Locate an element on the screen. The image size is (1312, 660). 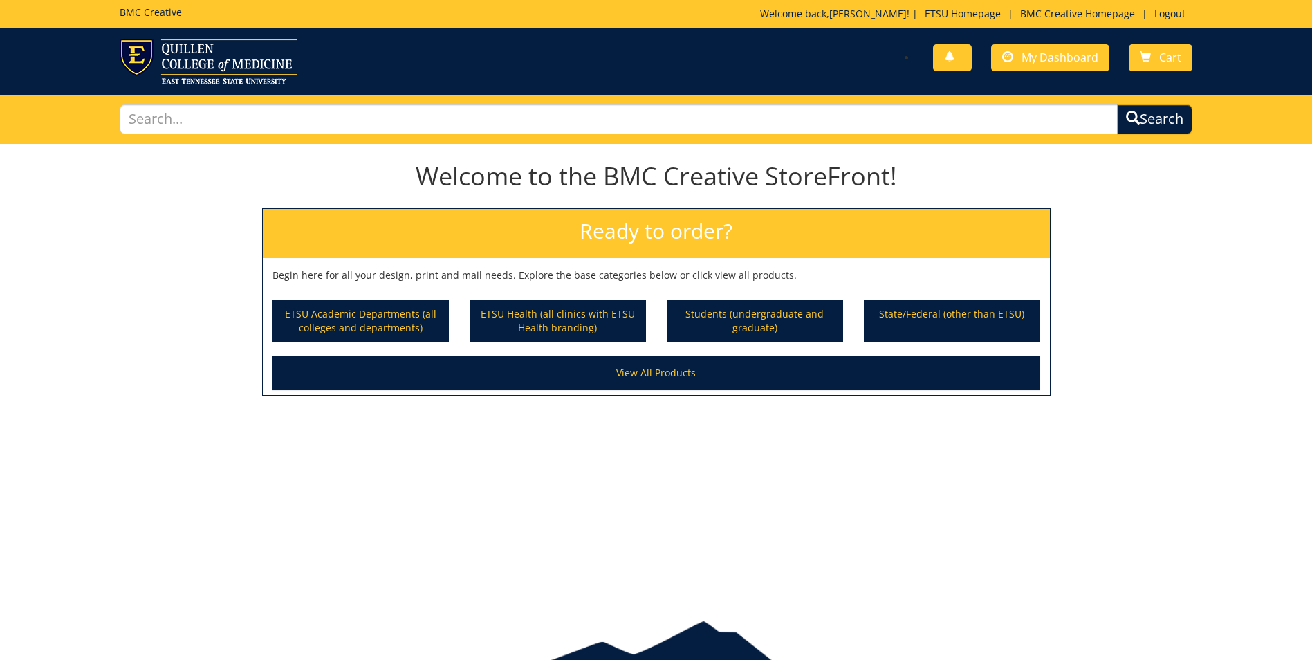
a: Cart is located at coordinates (1160, 57).